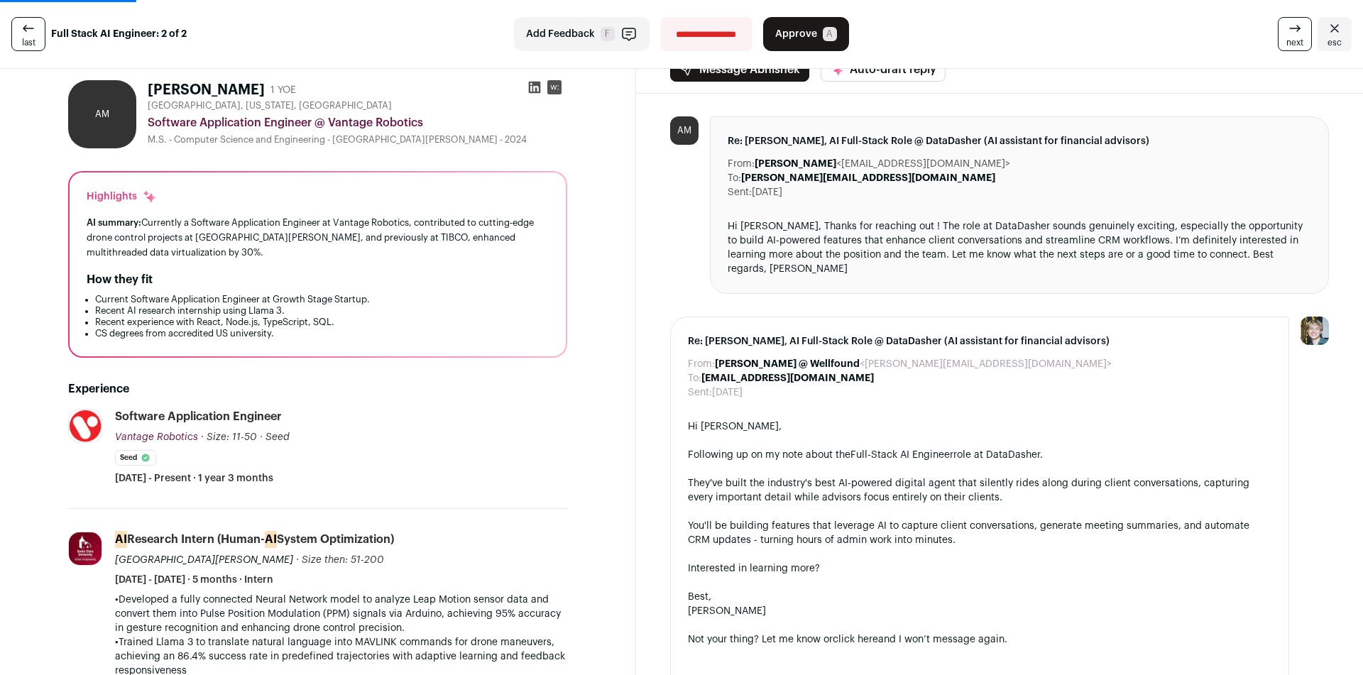 This screenshot has height=675, width=1363. Describe the element at coordinates (806, 34) in the screenshot. I see `button: Approve A` at that location.